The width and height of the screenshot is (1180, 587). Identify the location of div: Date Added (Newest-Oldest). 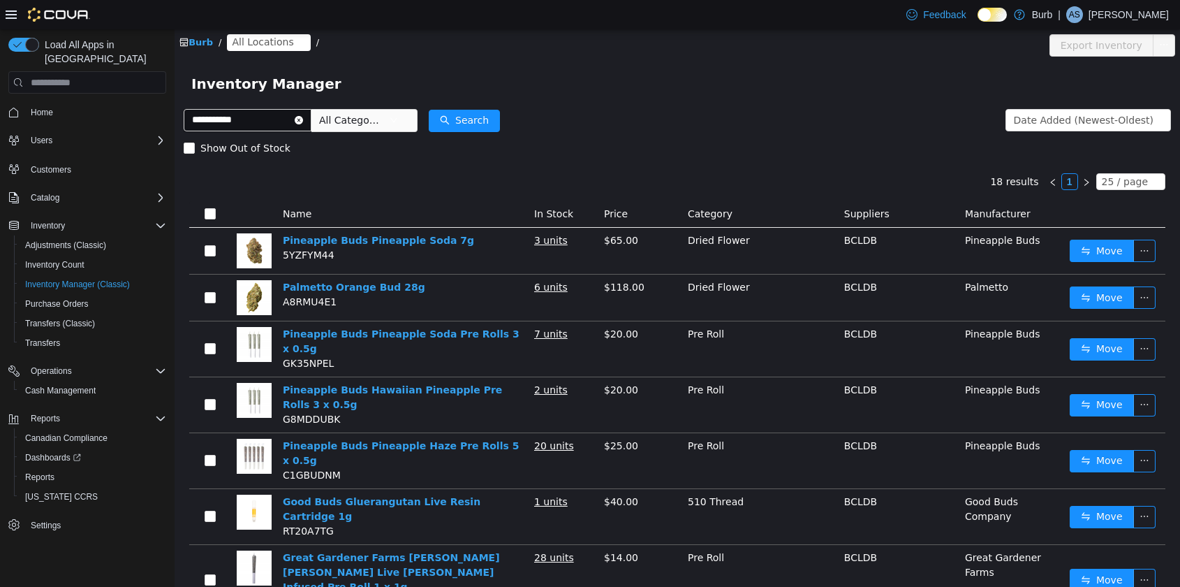
(909, 91).